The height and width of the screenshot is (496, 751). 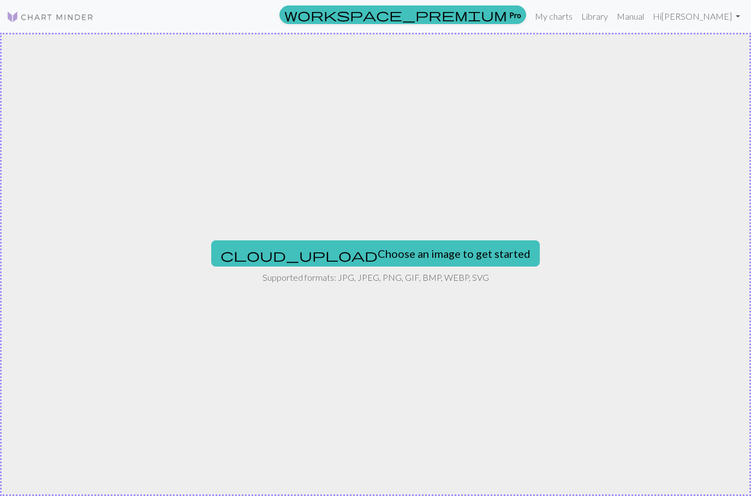 I want to click on span: workspace_premium, so click(x=396, y=15).